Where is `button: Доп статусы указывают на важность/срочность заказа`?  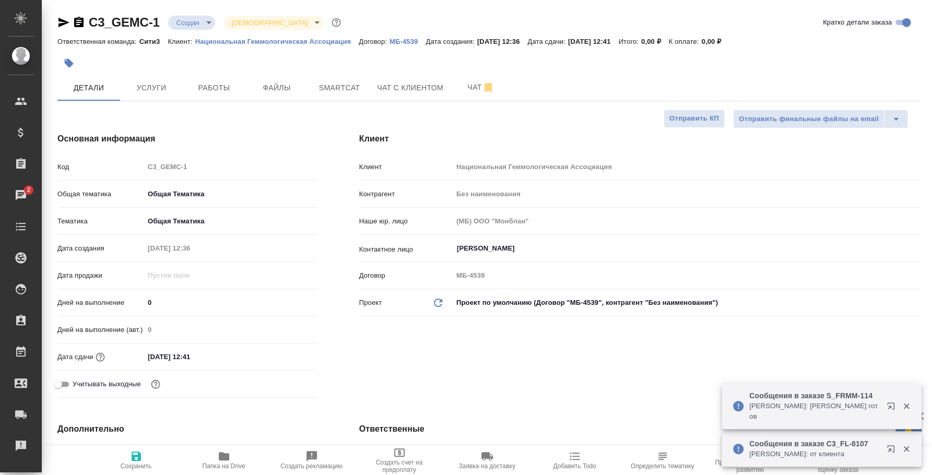 button: Доп статусы указывают на важность/срочность заказа is located at coordinates (336, 22).